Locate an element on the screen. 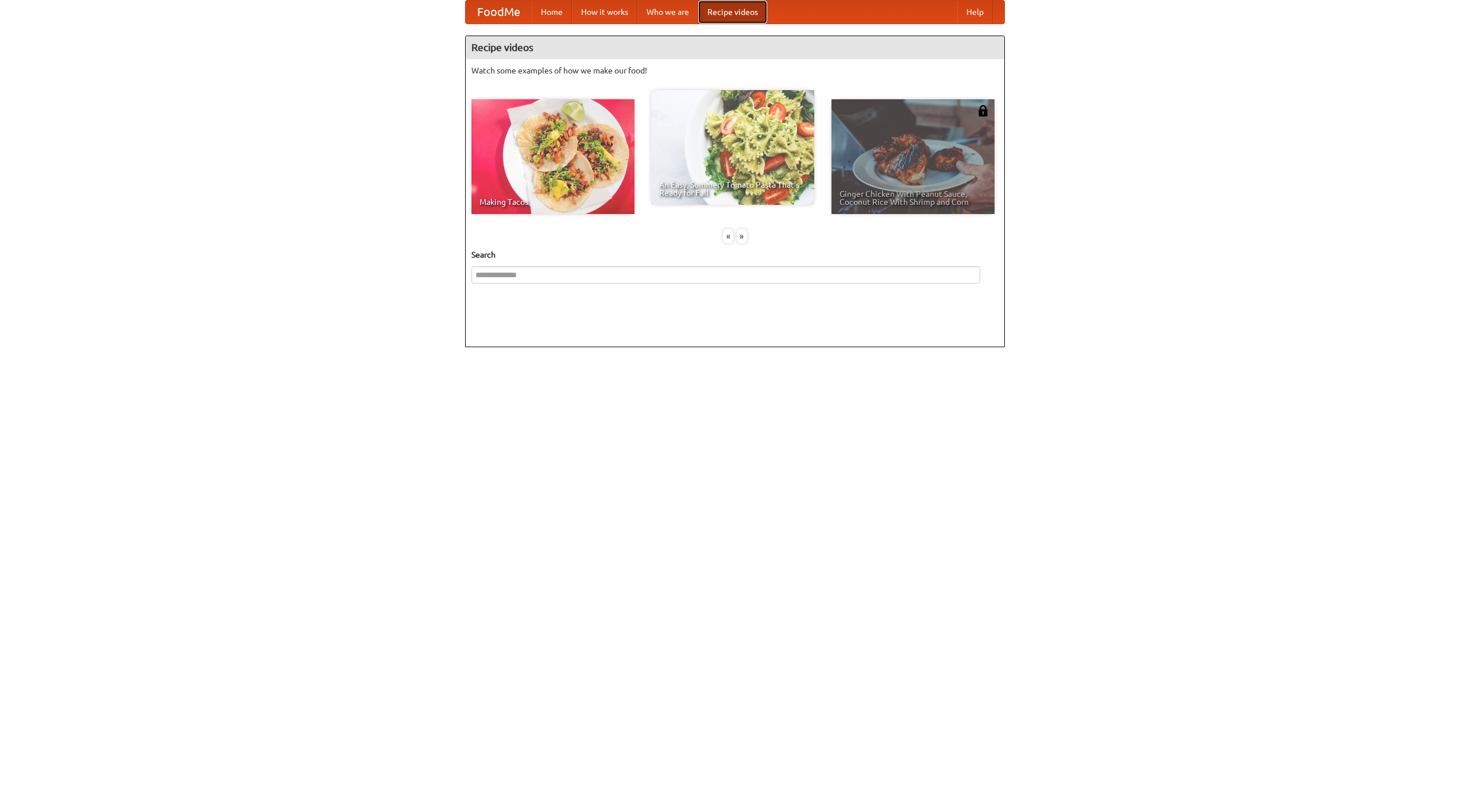  p: Watch some examples of how we make our food! is located at coordinates (735, 71).